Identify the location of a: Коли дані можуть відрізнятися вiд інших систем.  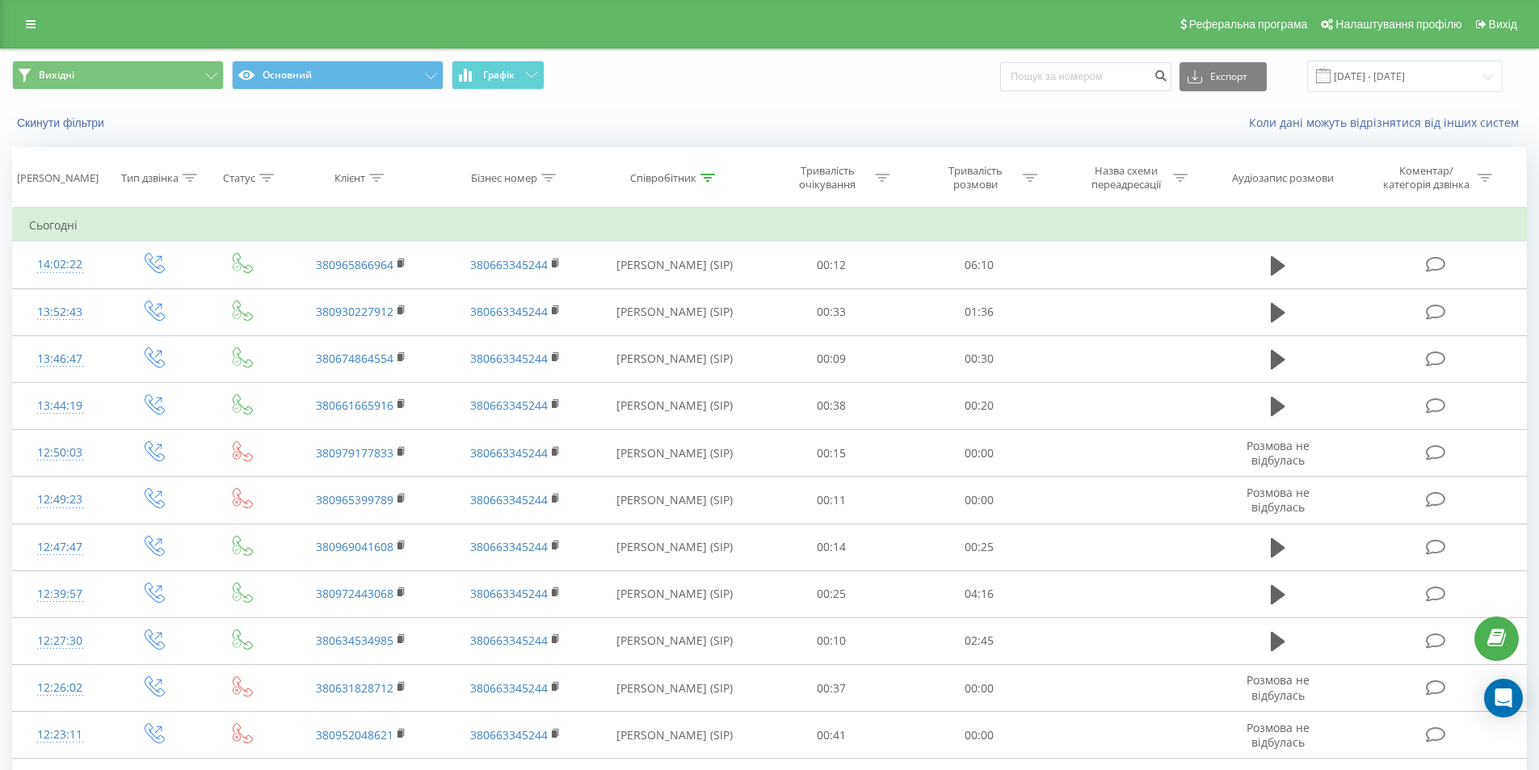
(1388, 122).